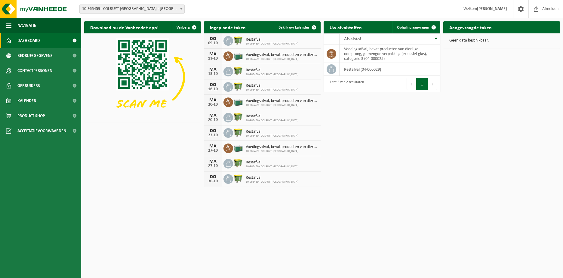 The width and height of the screenshot is (563, 278). Describe the element at coordinates (297, 27) in the screenshot. I see `a: Bekijk uw kalender` at that location.